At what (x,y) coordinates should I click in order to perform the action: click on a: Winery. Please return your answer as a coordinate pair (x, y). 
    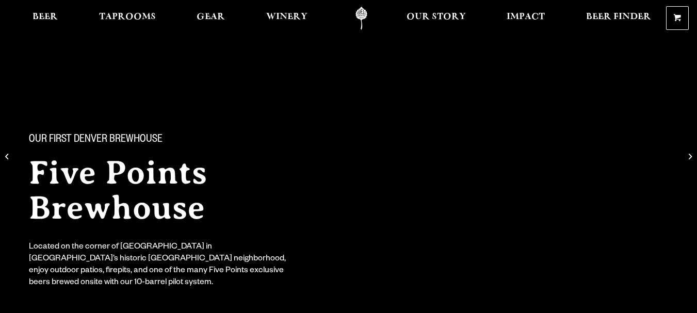
    Looking at the image, I should click on (287, 18).